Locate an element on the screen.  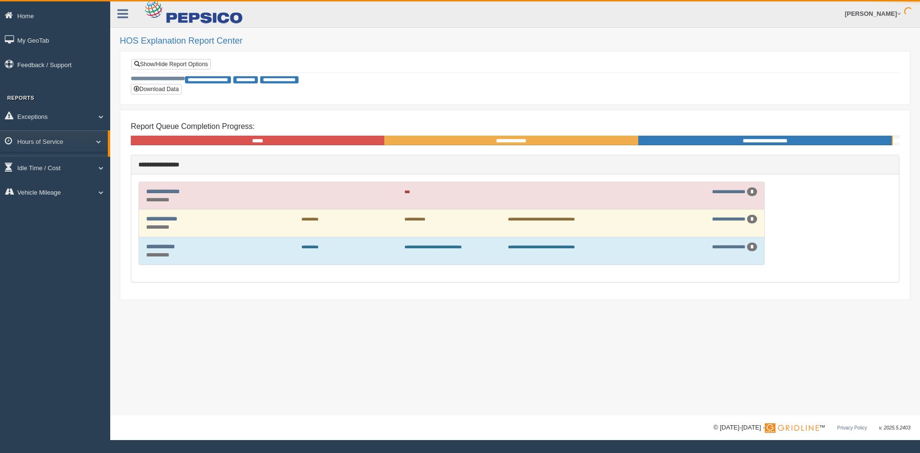
img: Gridline is located at coordinates (791, 428).